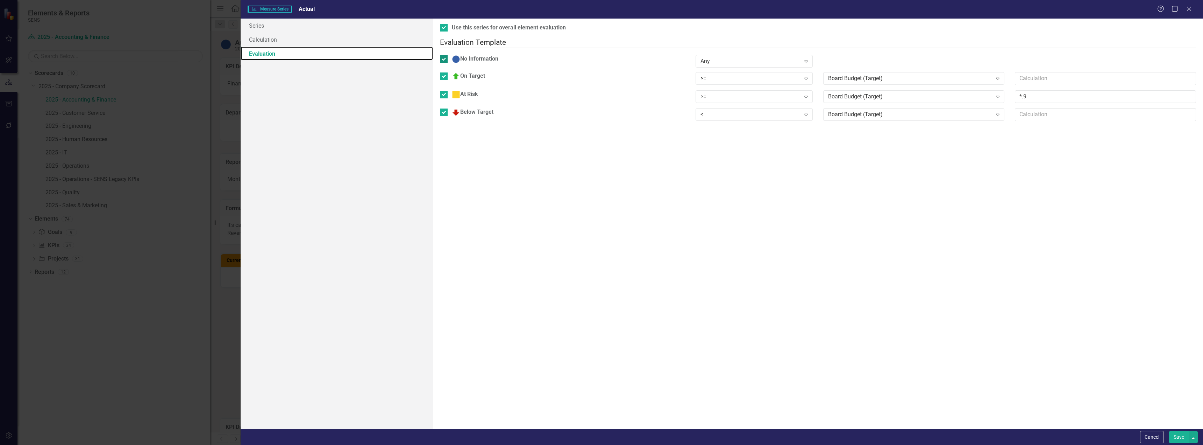 The height and width of the screenshot is (445, 1203). I want to click on img: At Risk, so click(456, 94).